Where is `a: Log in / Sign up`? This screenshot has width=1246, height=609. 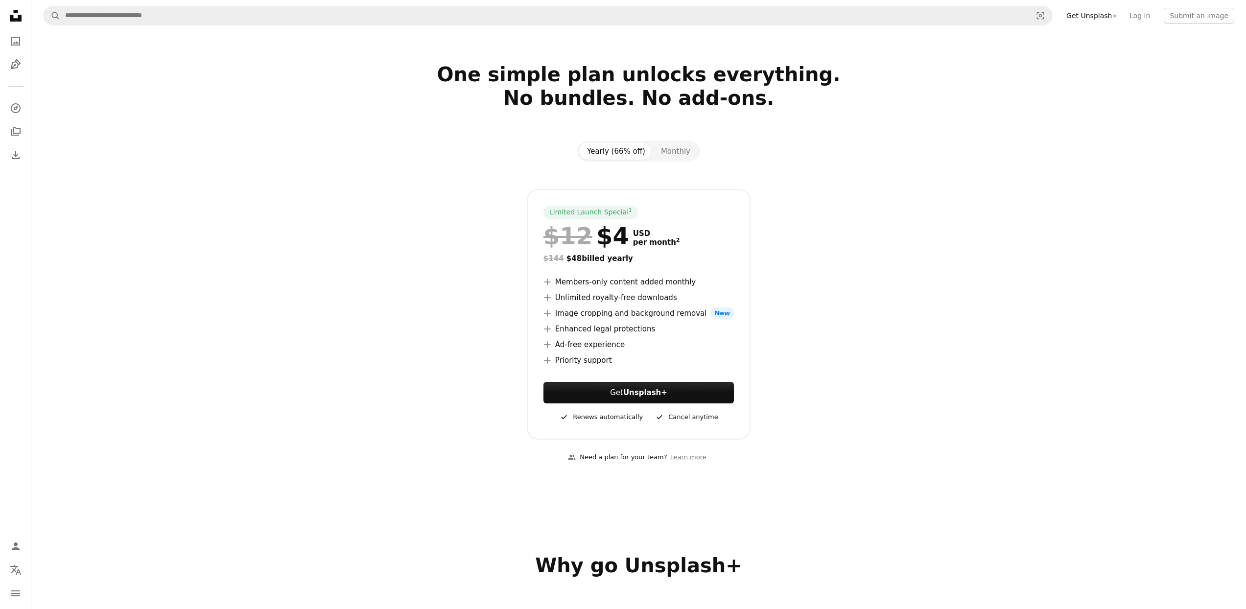
a: Log in / Sign up is located at coordinates (16, 546).